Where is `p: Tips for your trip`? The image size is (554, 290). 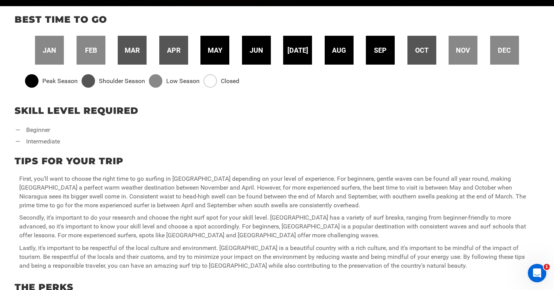
p: Tips for your trip is located at coordinates (277, 161).